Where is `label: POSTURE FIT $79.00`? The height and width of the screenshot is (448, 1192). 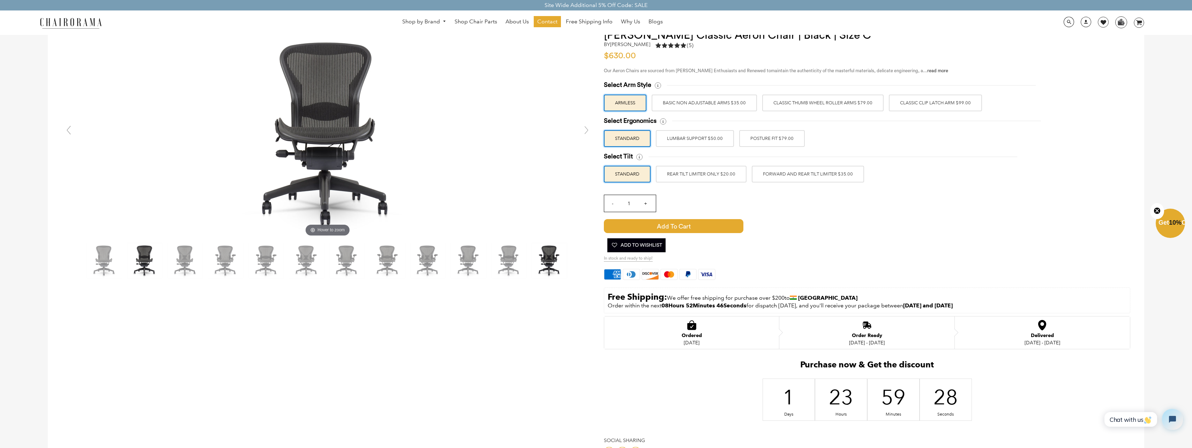 label: POSTURE FIT $79.00 is located at coordinates (772, 139).